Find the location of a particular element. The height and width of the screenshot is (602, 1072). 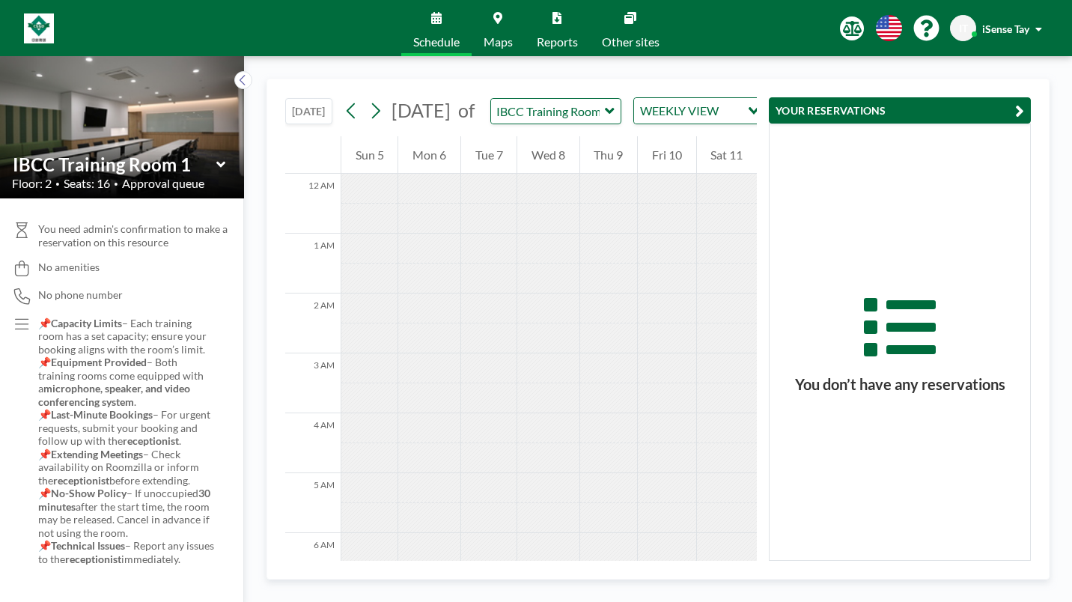

div: 5 AM is located at coordinates (313, 503).